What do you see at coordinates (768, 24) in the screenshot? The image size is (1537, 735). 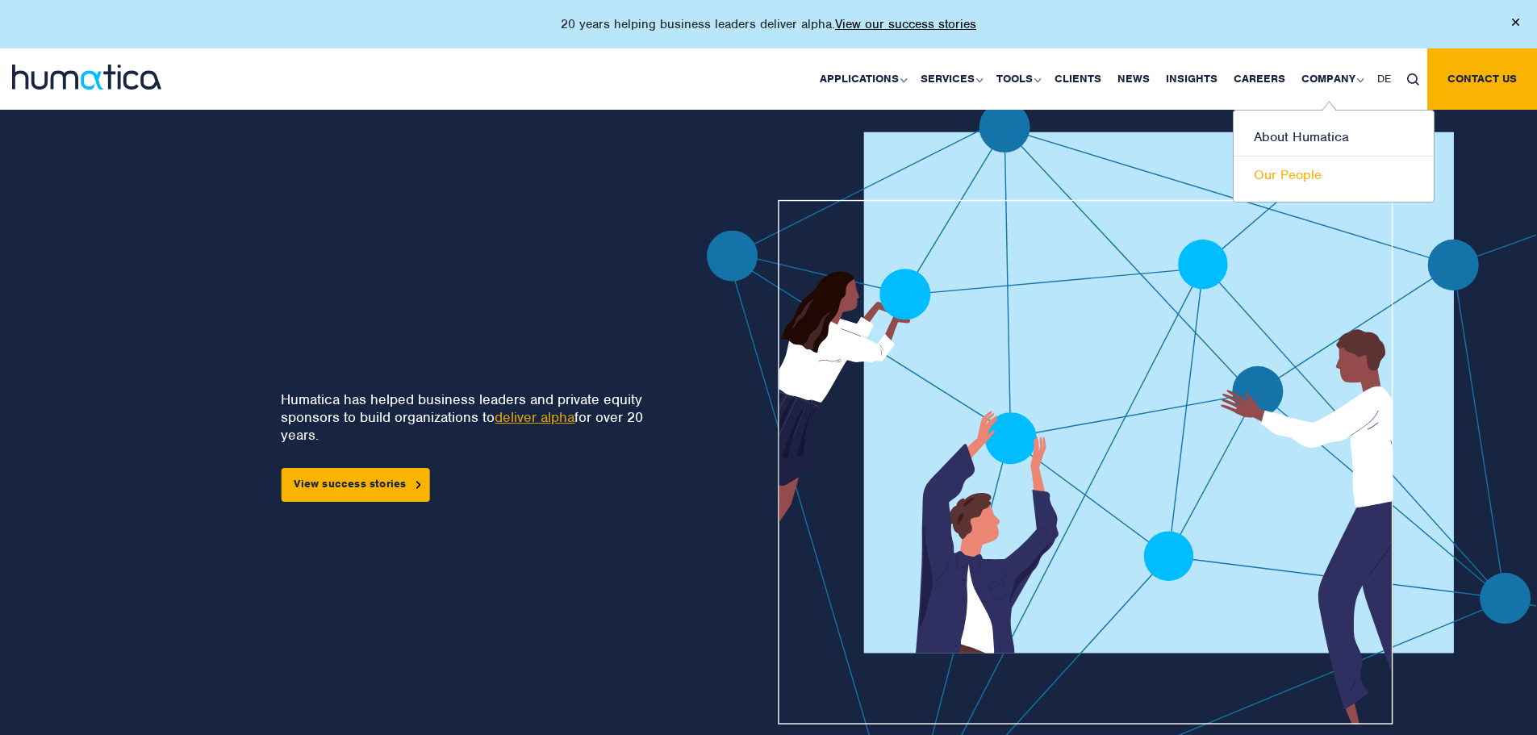 I see `p: 20 years helping business leaders deliver alpha.` at bounding box center [768, 24].